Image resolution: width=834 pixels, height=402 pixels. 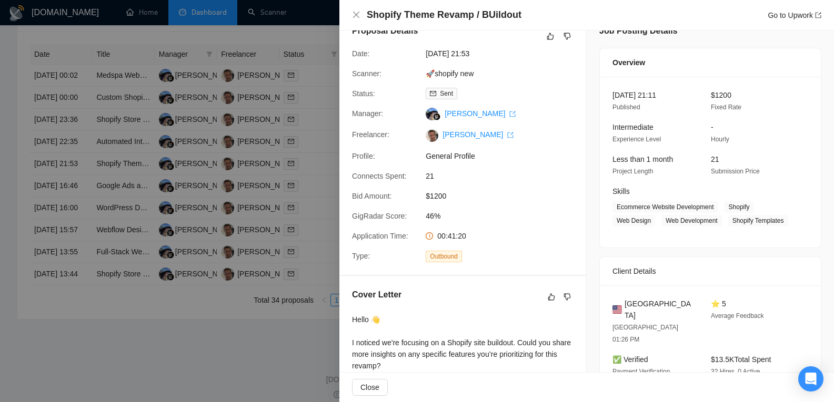 I want to click on span: Date:, so click(x=360, y=54).